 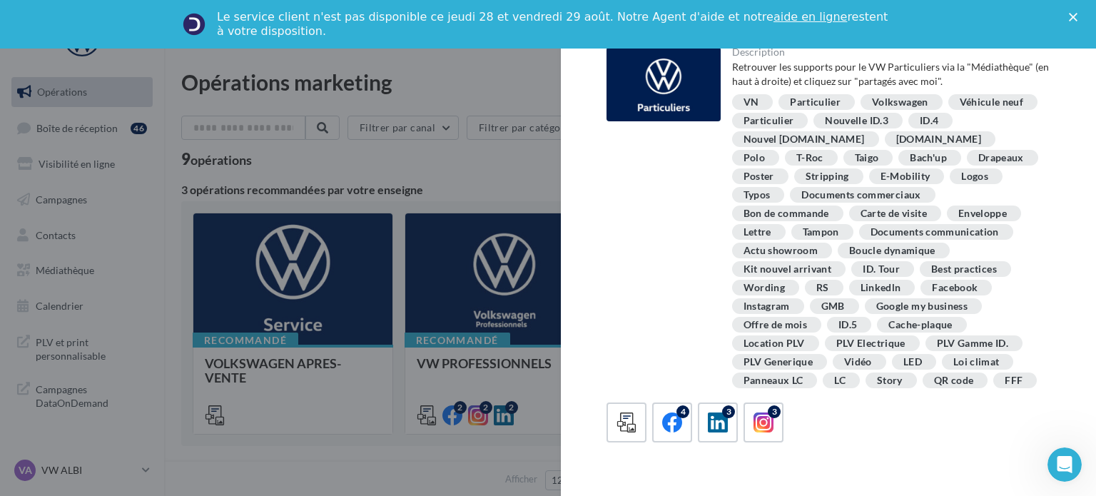 I want to click on div: Le service client n'est pas disponible ce jeudi 28 et vendredi 29 août. Notre Agent d'aide et not..., so click(x=554, y=24).